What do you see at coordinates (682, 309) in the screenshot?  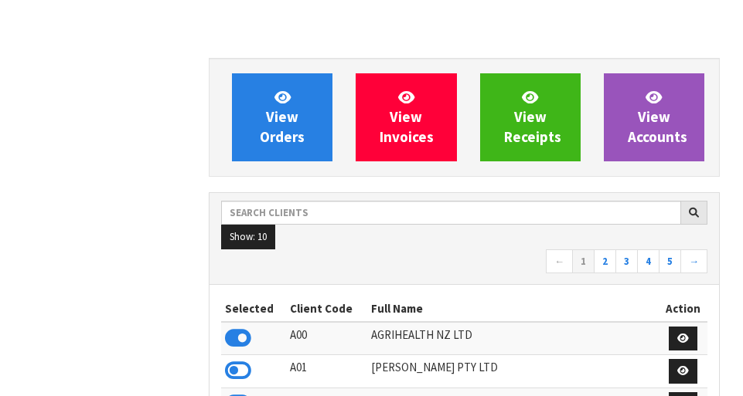 I see `th: Action` at bounding box center [682, 309].